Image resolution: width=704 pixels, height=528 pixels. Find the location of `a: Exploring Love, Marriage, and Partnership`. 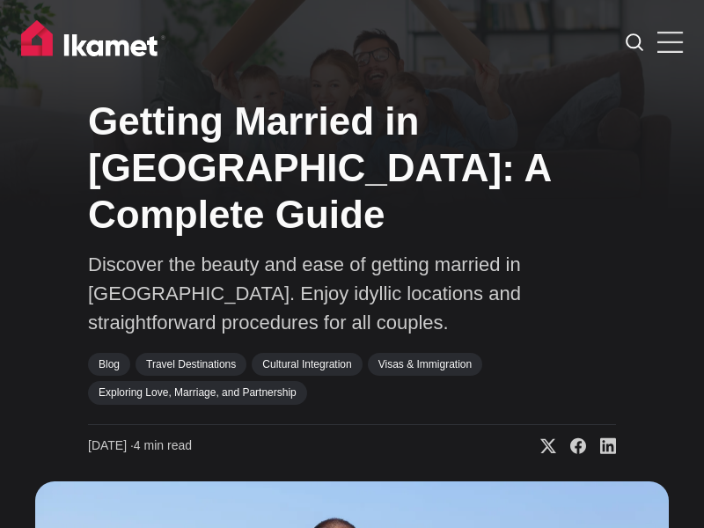

a: Exploring Love, Marriage, and Partnership is located at coordinates (197, 393).